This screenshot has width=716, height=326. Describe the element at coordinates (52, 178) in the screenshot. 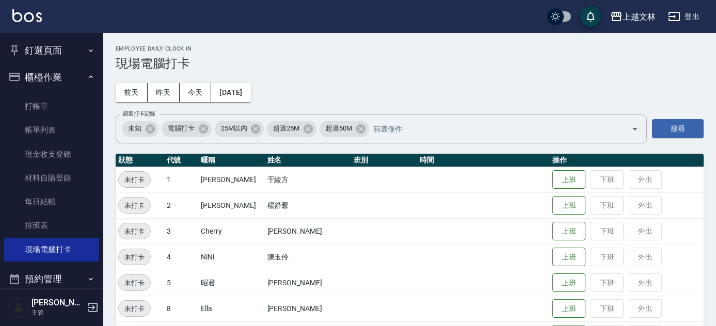

I see `a: 材料自購登錄` at that location.